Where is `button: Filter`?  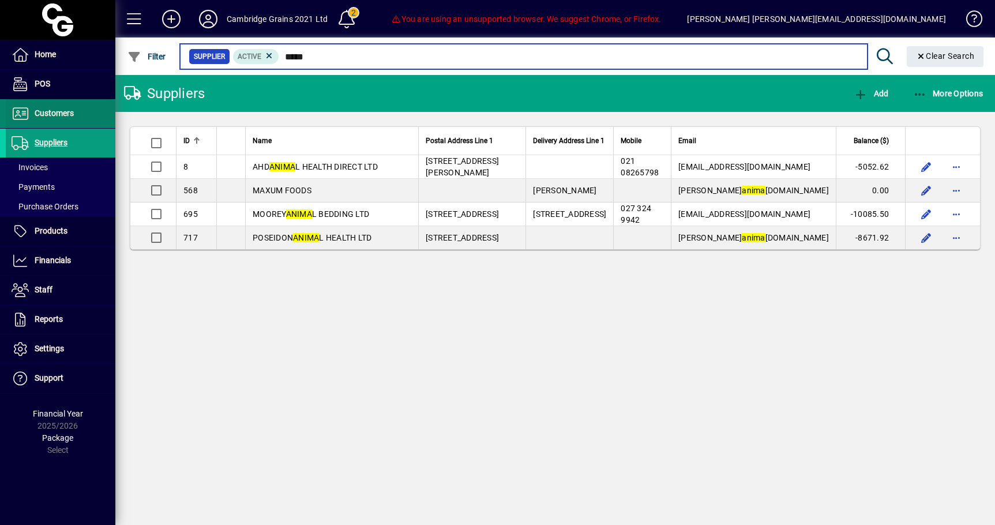
button: Filter is located at coordinates (147, 57).